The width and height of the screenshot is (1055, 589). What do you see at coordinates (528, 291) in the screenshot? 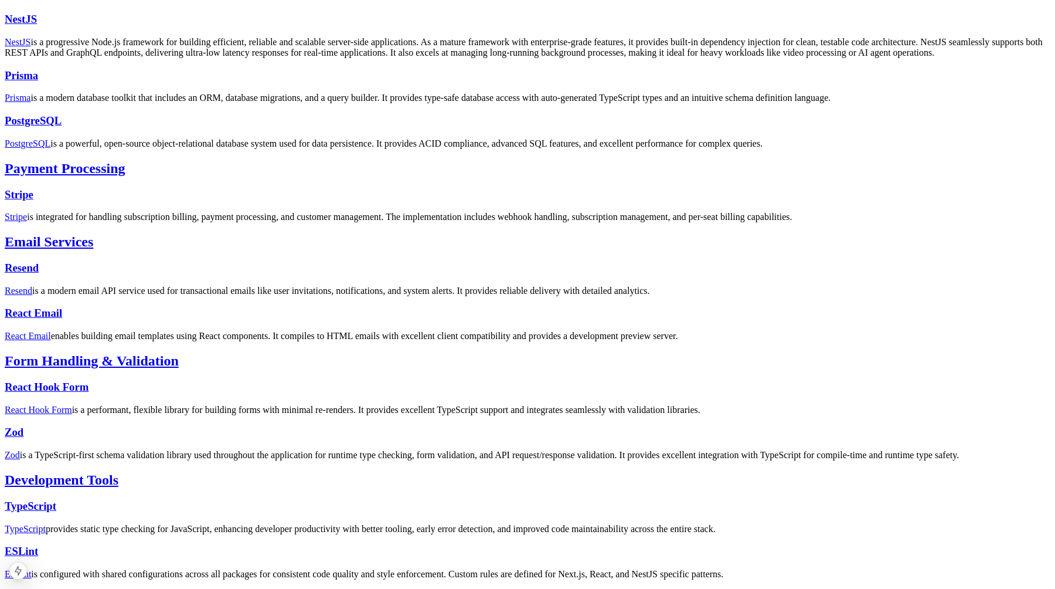
I see `p: is a modern email API service used for transactional emails like user invitations, notifications,...` at bounding box center [528, 291].